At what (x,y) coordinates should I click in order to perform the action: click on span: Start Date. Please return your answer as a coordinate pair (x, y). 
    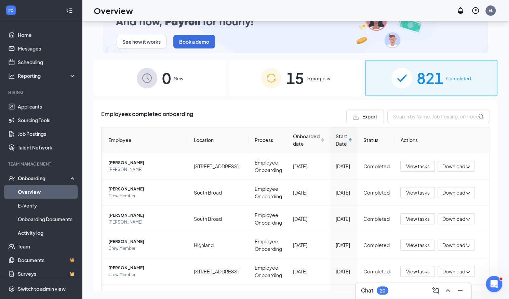
    Looking at the image, I should click on (341, 140).